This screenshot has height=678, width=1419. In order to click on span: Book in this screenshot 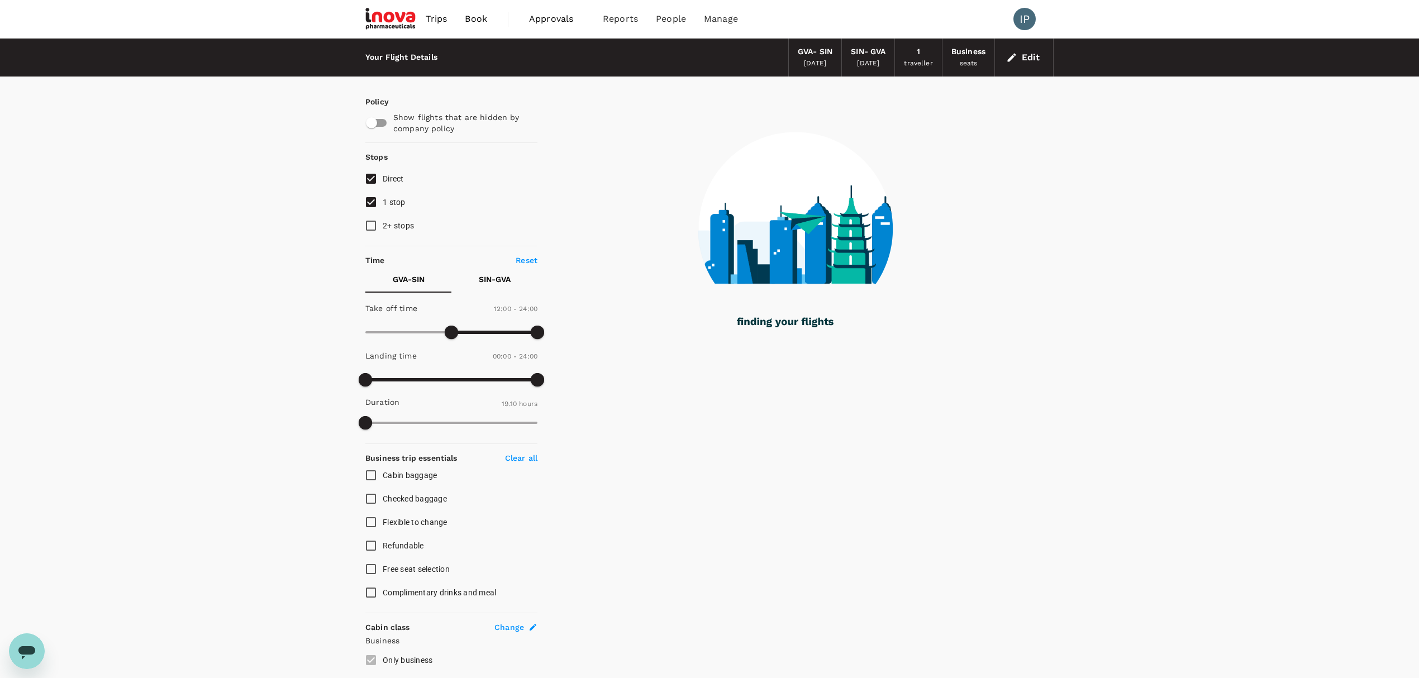, I will do `click(476, 19)`.